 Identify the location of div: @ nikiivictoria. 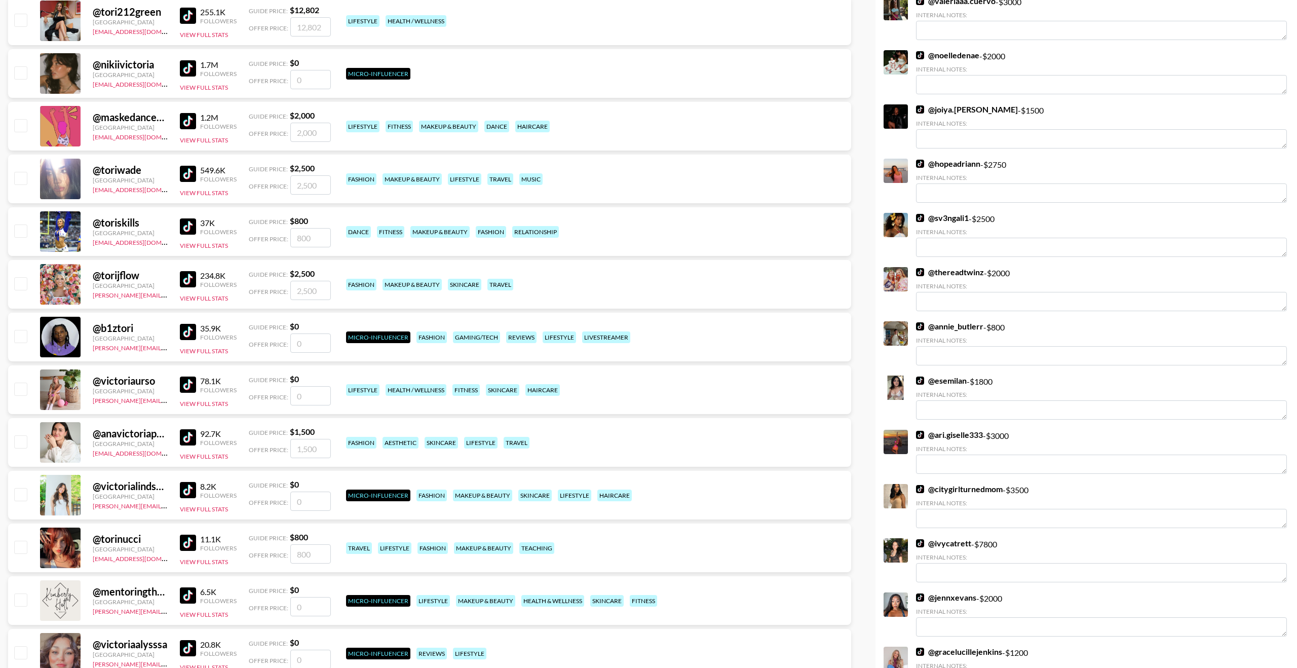
(130, 64).